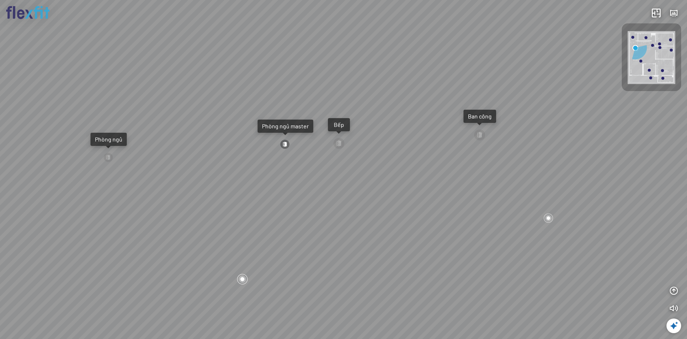 The image size is (687, 339). What do you see at coordinates (651, 57) in the screenshot?
I see `img: Flexfit_Apt1_M__JKL4XAWR2ATG.png` at bounding box center [651, 57].